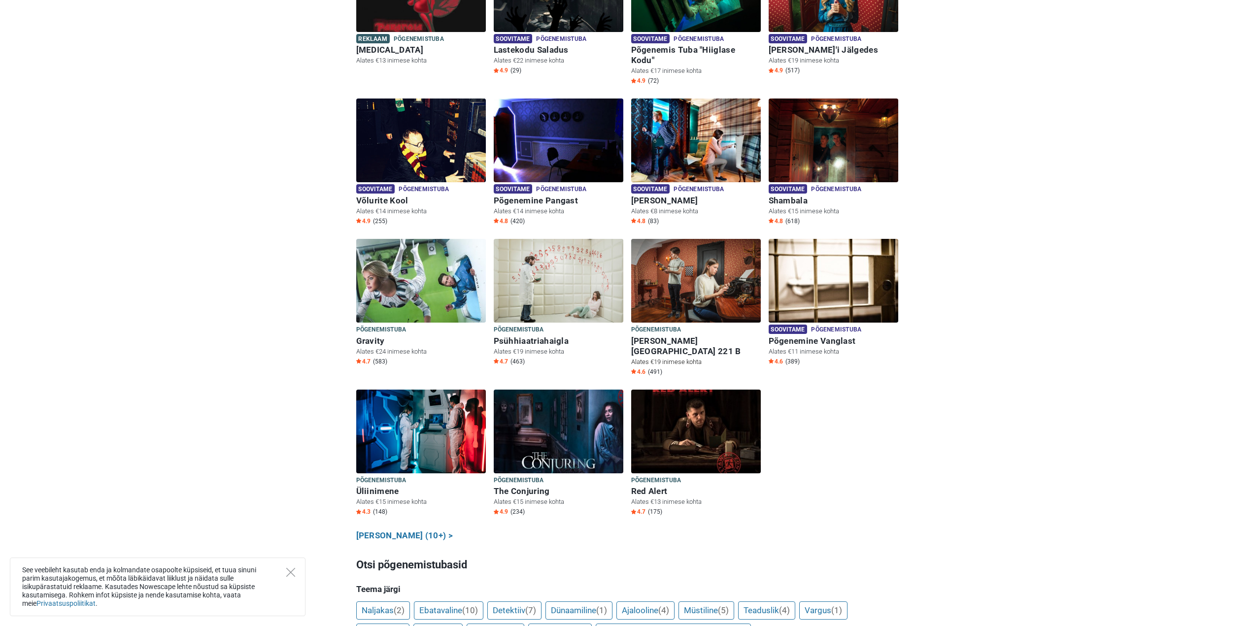  What do you see at coordinates (421, 341) in the screenshot?
I see `h6: Gravity` at bounding box center [421, 341].